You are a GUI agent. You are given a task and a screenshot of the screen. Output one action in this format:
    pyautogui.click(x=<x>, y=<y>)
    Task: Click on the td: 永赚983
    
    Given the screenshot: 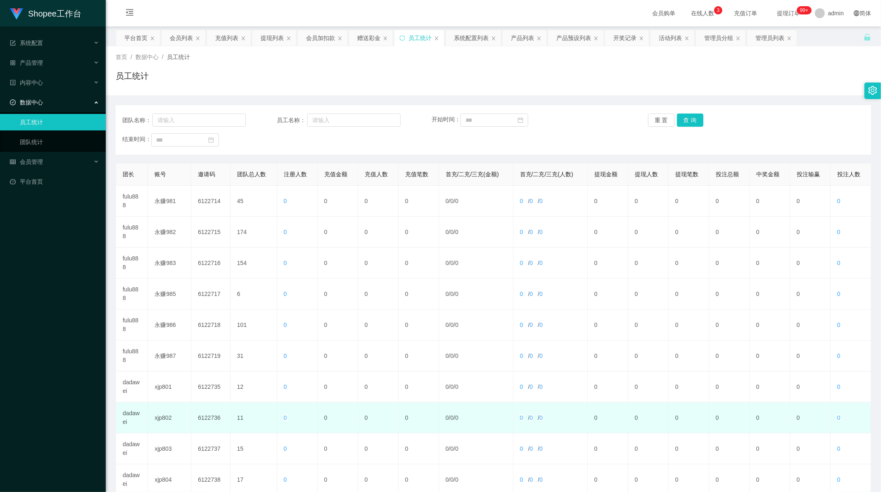 What is the action you would take?
    pyautogui.click(x=169, y=263)
    